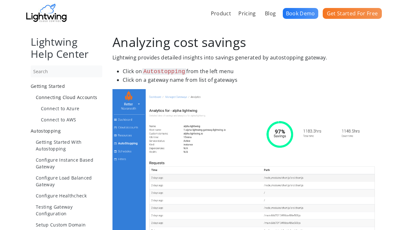  Describe the element at coordinates (69, 145) in the screenshot. I see `a: Getting Started With Autostopping` at that location.